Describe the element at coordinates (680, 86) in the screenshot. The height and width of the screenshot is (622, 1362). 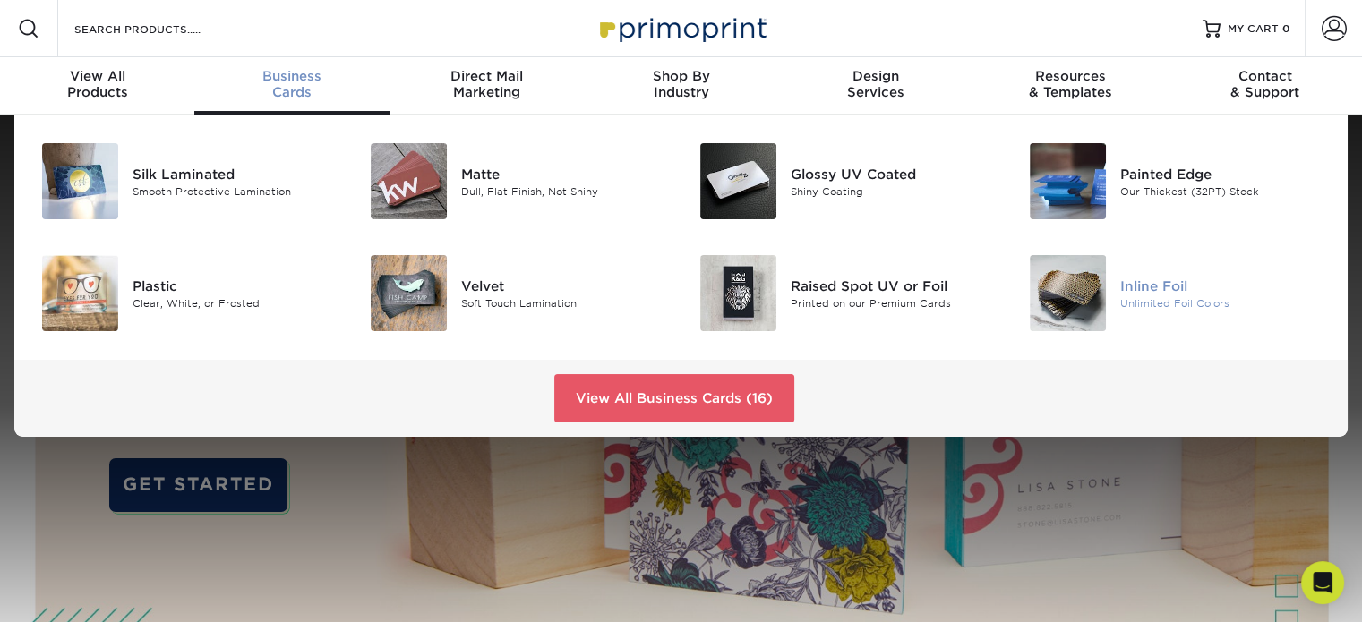
I see `a: Shop ByIndustry` at that location.